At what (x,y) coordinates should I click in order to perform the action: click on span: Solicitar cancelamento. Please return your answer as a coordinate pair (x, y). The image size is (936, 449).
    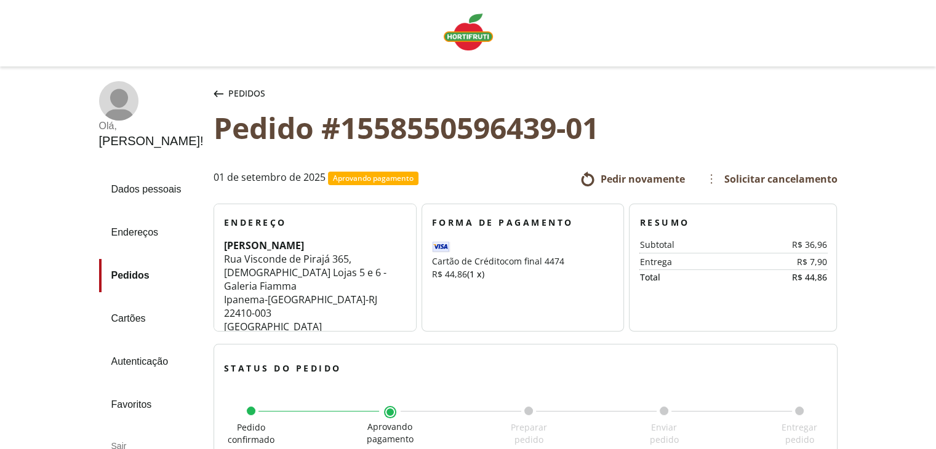
    Looking at the image, I should click on (770, 179).